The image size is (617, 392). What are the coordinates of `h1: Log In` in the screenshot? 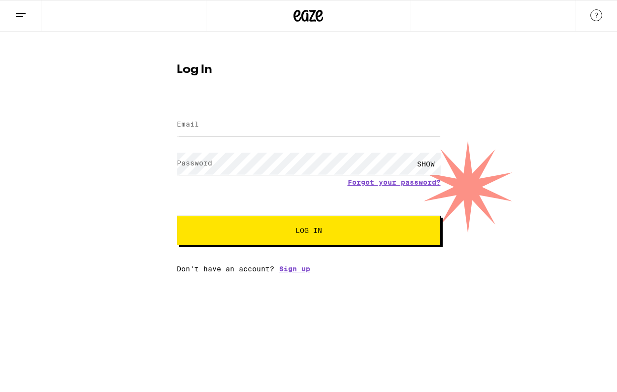 It's located at (309, 70).